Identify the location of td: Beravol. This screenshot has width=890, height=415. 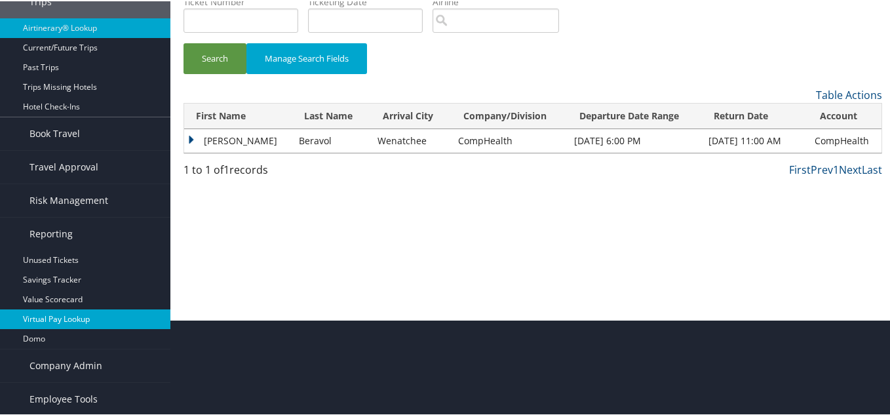
(332, 140).